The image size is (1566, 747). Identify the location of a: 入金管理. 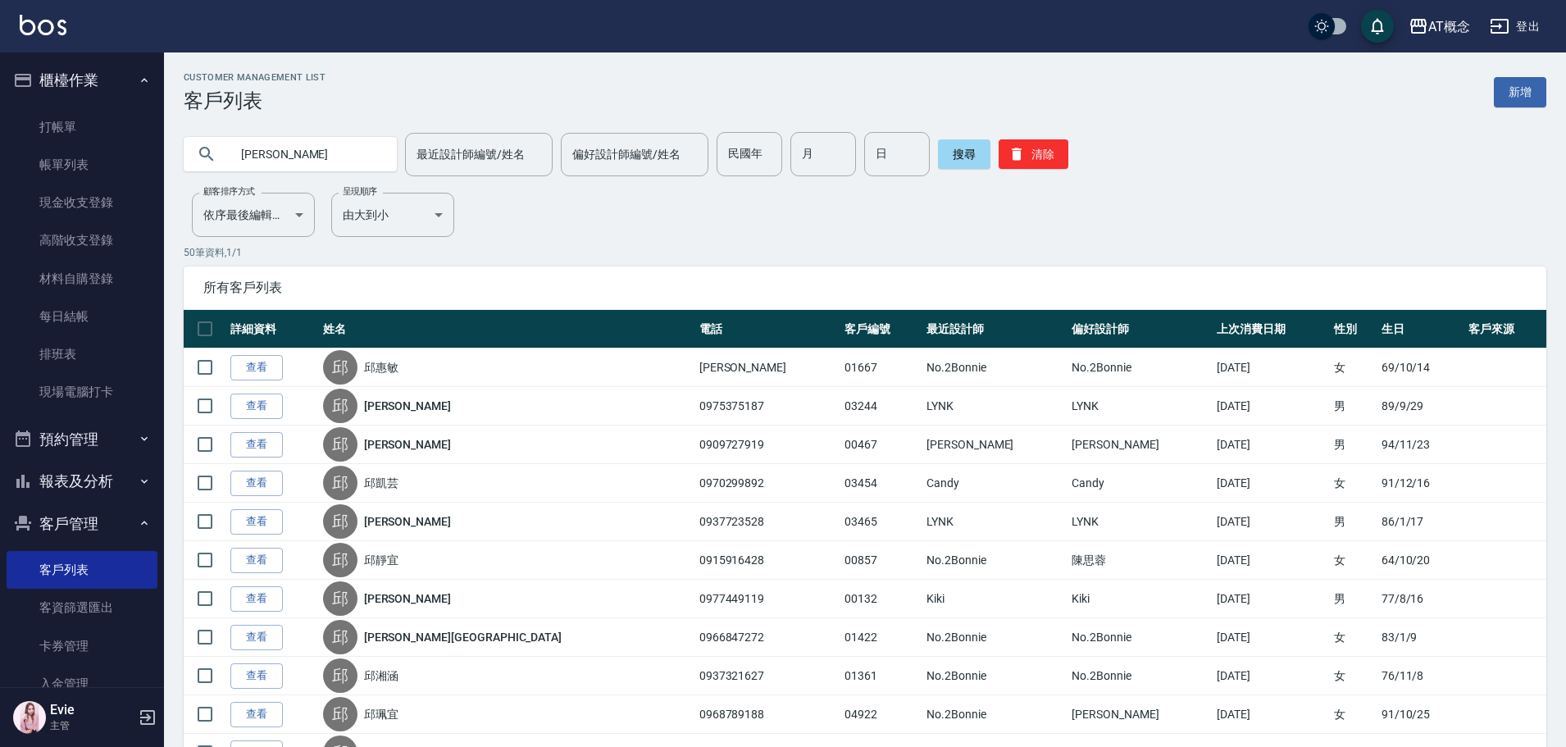
(82, 684).